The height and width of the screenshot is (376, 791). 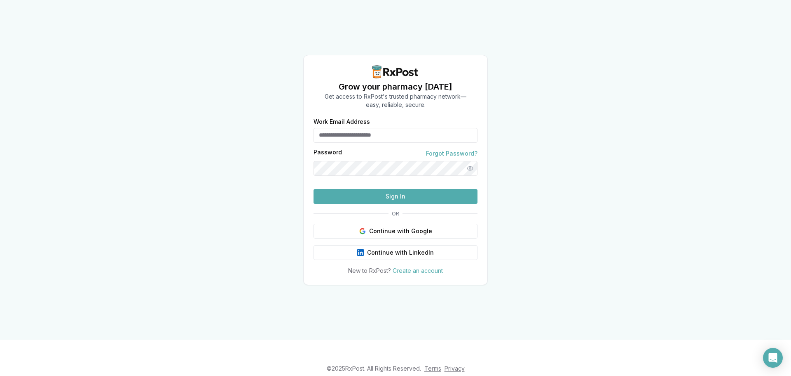 What do you see at coordinates (396, 214) in the screenshot?
I see `span: OR` at bounding box center [396, 214].